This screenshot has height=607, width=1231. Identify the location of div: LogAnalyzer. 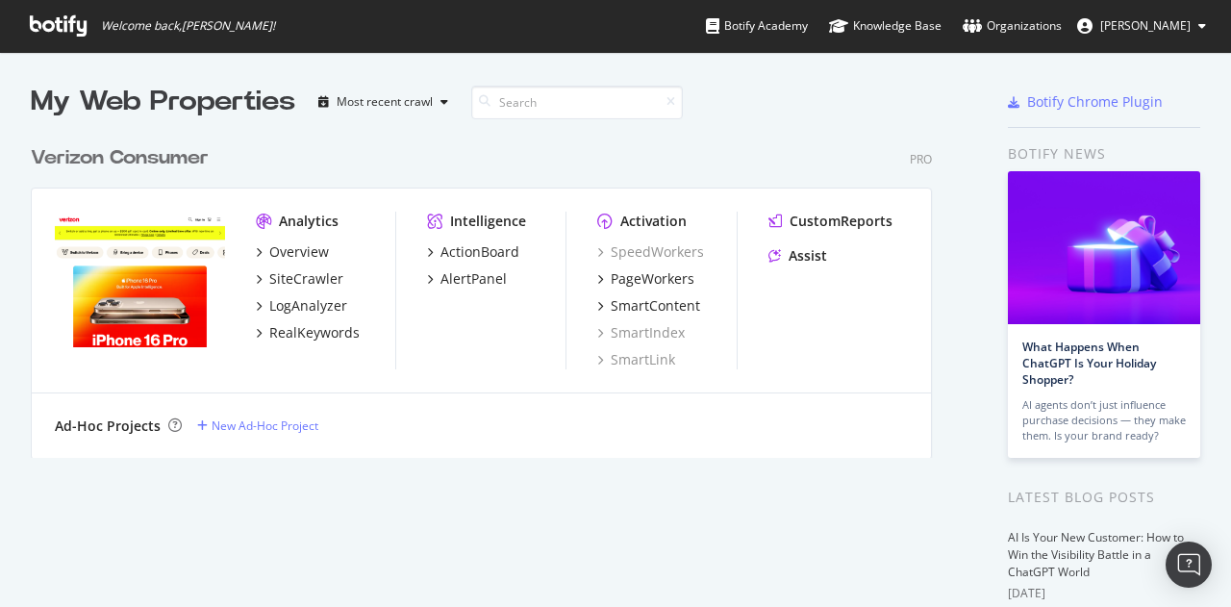
(308, 306).